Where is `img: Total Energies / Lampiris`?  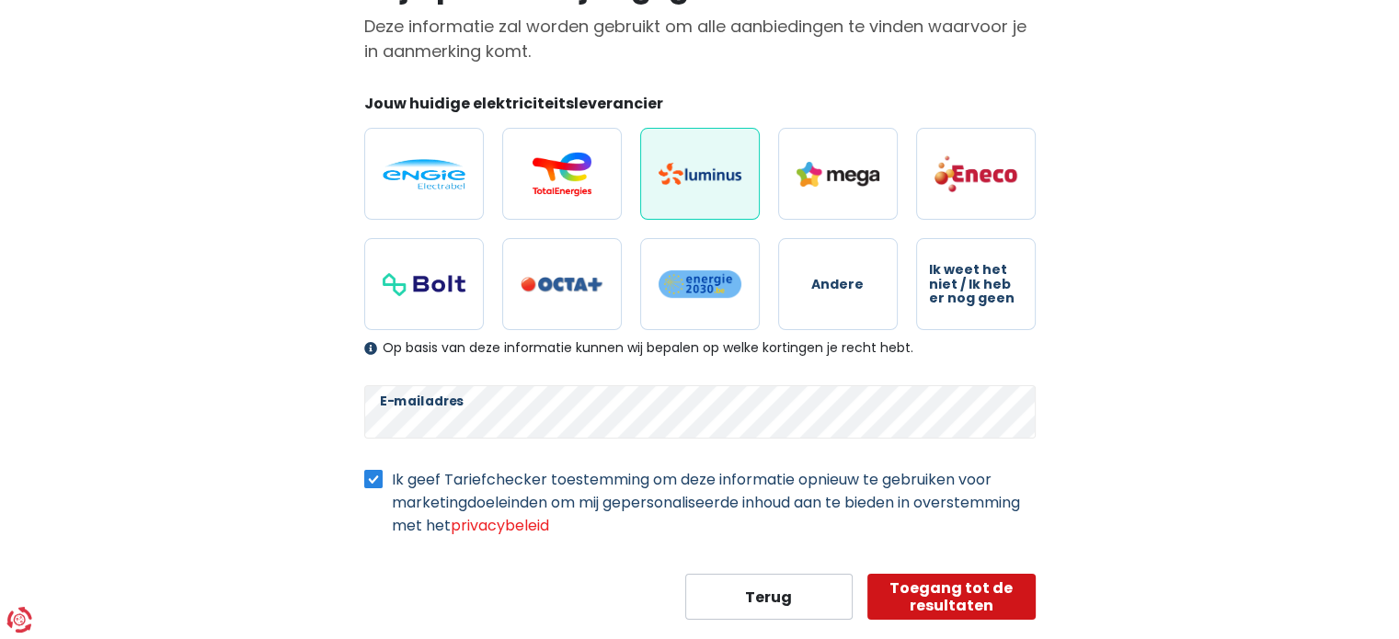 img: Total Energies / Lampiris is located at coordinates (562, 174).